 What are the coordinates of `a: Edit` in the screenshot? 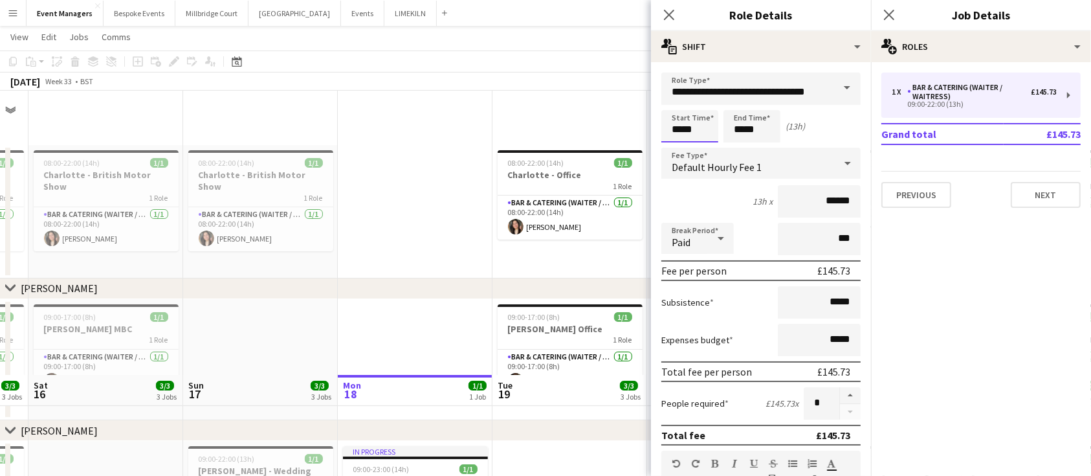 It's located at (49, 37).